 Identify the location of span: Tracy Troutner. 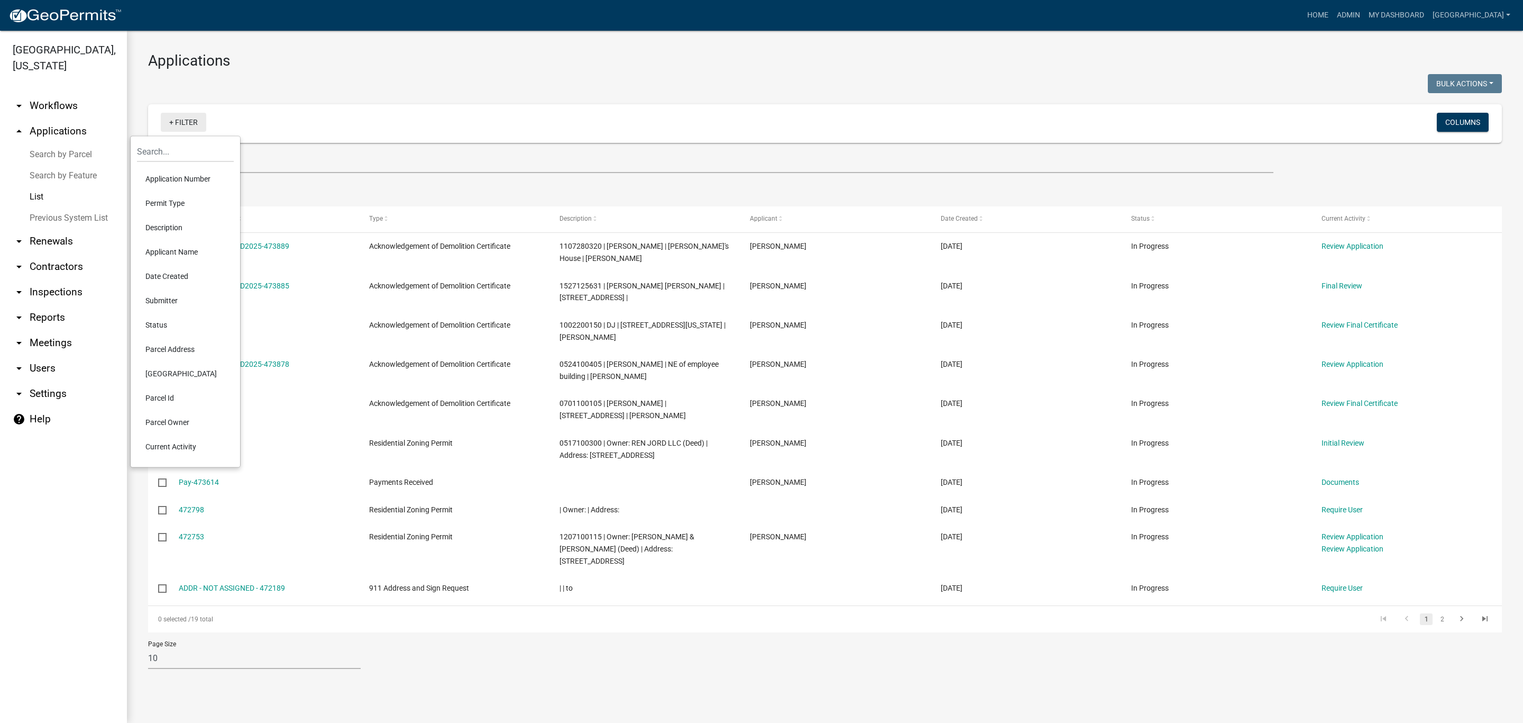
(778, 482).